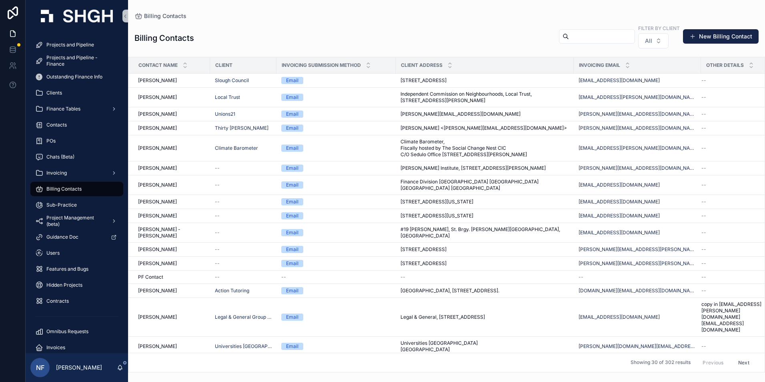 Image resolution: width=765 pixels, height=382 pixels. I want to click on span: Features and Bugs, so click(67, 269).